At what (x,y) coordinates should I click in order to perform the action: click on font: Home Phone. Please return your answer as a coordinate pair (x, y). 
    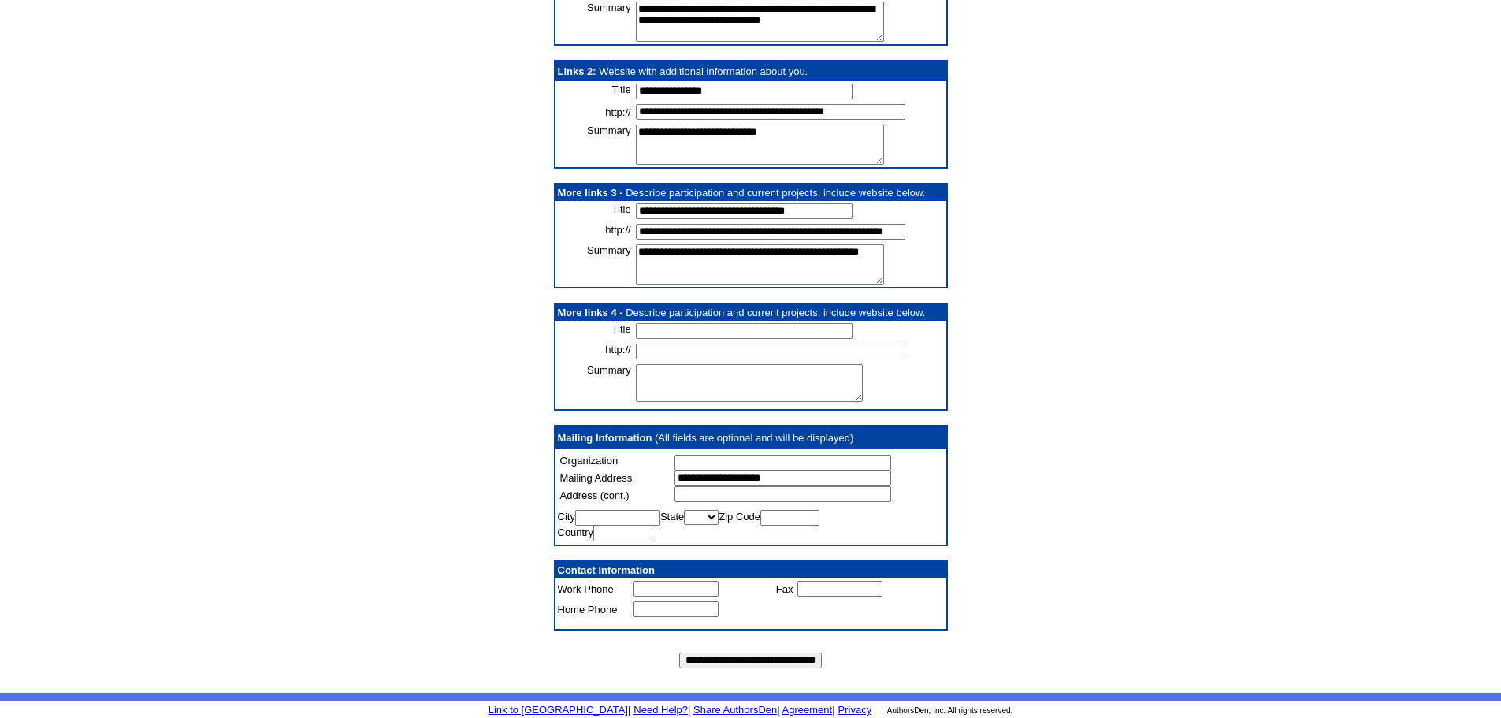
    Looking at the image, I should click on (588, 609).